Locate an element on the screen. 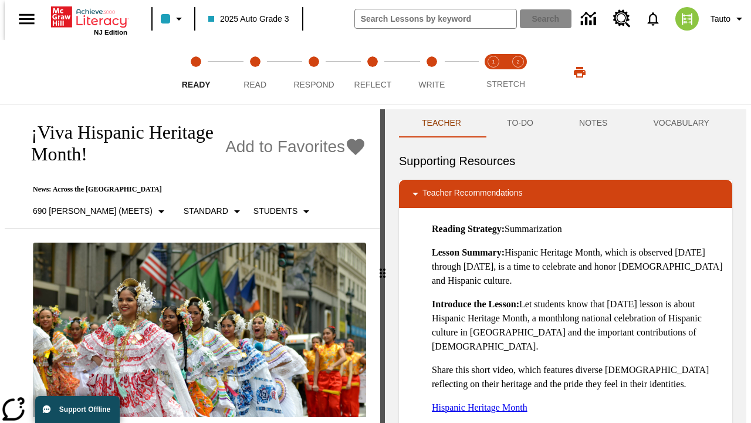  span: Add to Favorites is located at coordinates (285, 147).